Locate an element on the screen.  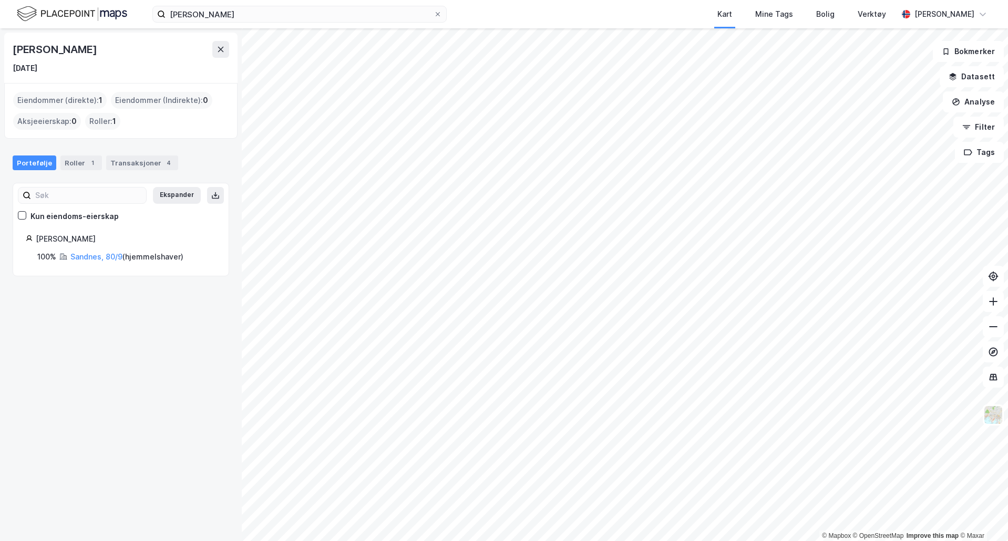
button: Filter is located at coordinates (979, 127).